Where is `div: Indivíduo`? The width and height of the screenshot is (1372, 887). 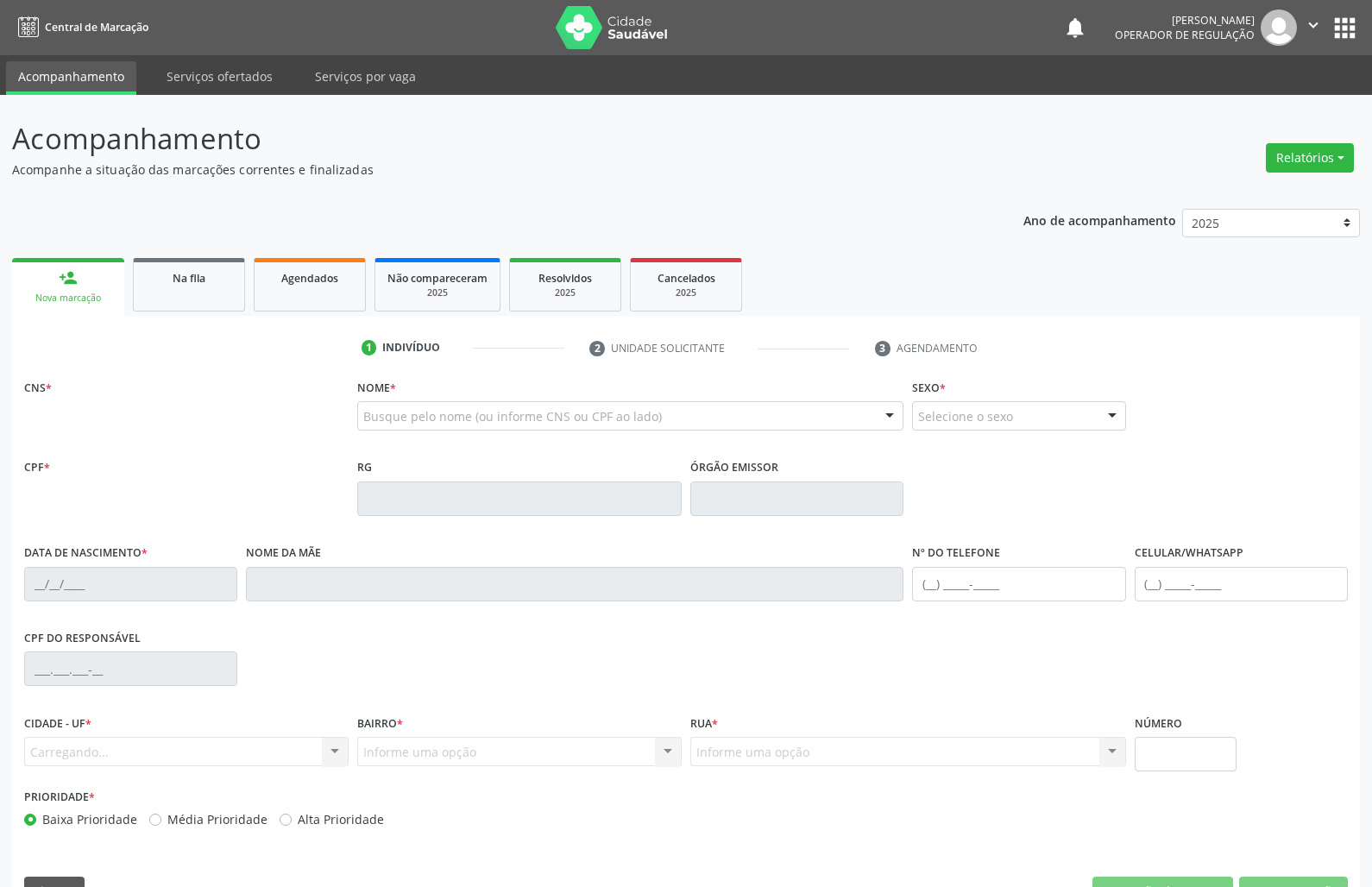
div: Indivíduo is located at coordinates (410, 348).